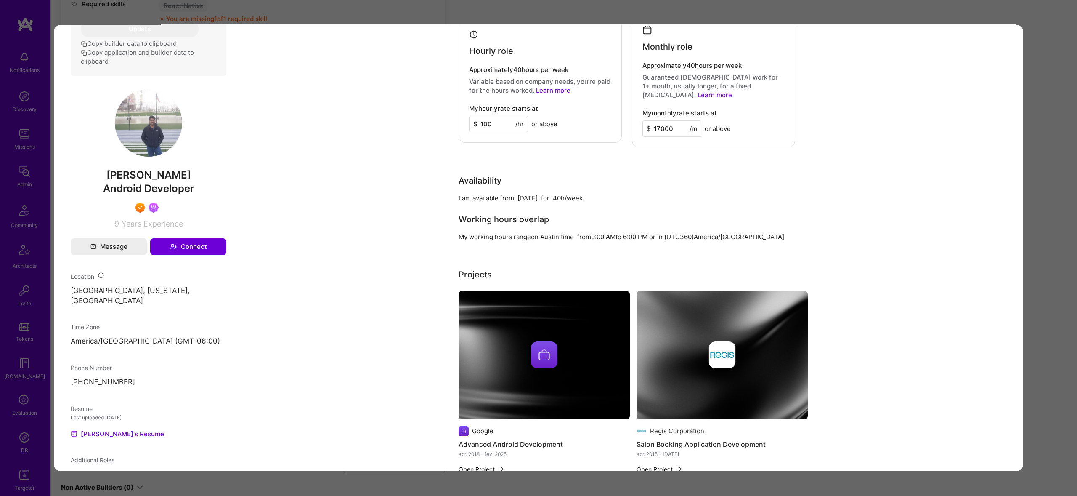 This screenshot has height=496, width=1077. Describe the element at coordinates (544, 444) in the screenshot. I see `h4: Advanced Android Development` at that location.